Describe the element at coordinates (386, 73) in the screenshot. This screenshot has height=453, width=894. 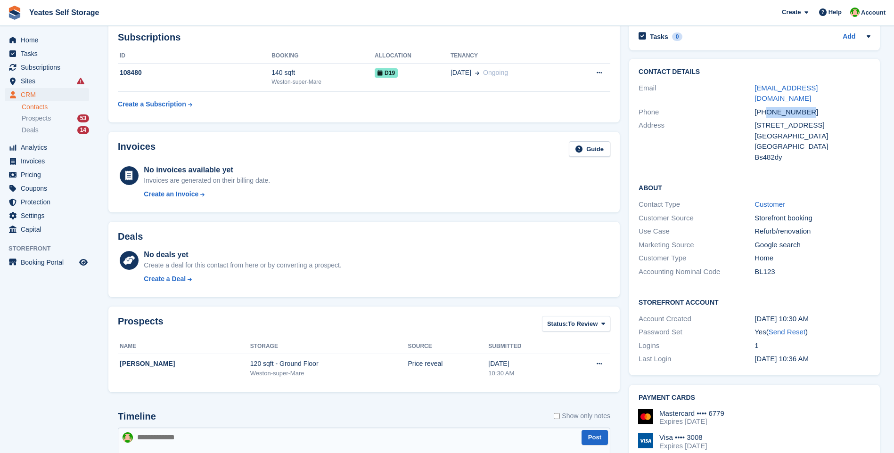
I see `span: D19` at that location.